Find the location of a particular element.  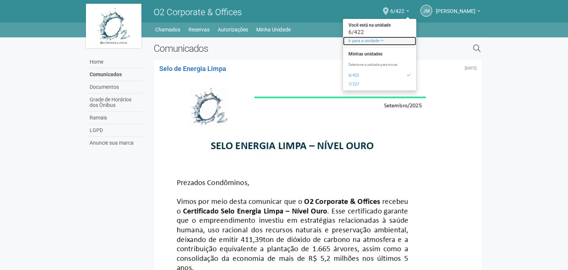

div: 6/422 is located at coordinates (379, 32).